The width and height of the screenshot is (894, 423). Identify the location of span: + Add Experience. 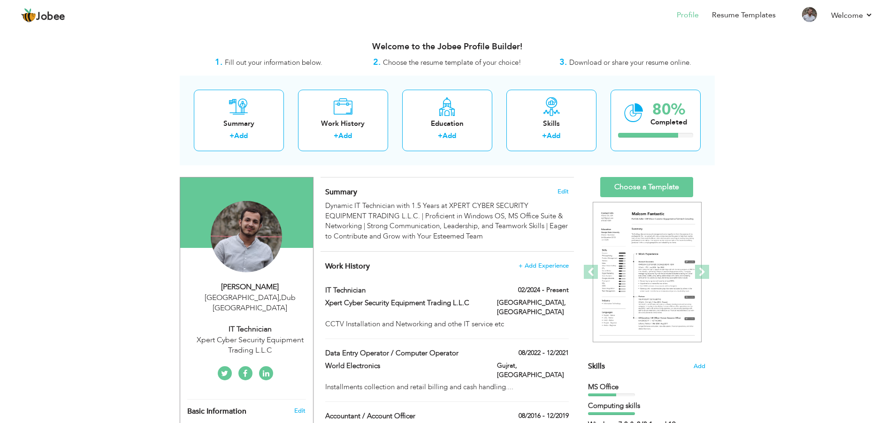
(544, 266).